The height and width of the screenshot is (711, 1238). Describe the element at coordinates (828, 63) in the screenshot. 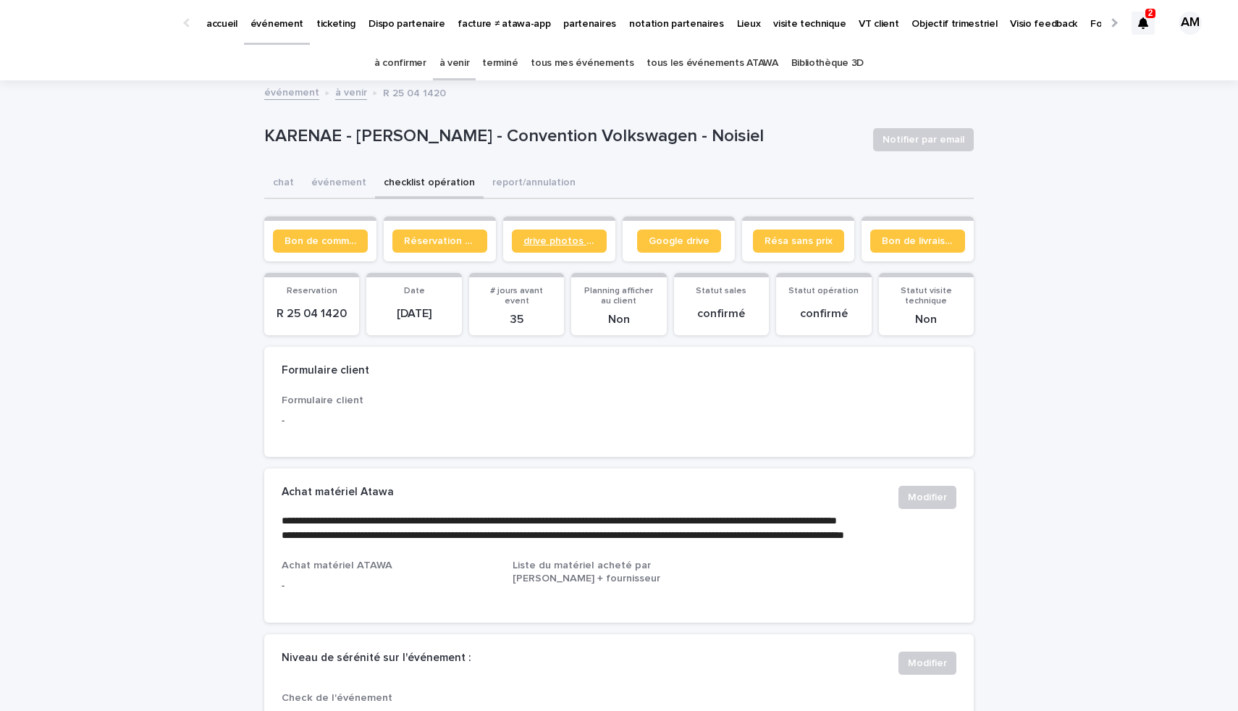

I see `a: Bibliothèque 3D` at that location.